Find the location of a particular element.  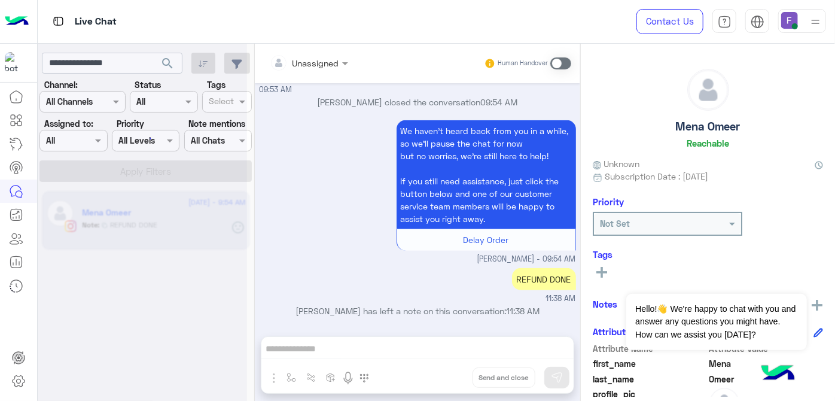

a: Contact Us is located at coordinates (670, 22).